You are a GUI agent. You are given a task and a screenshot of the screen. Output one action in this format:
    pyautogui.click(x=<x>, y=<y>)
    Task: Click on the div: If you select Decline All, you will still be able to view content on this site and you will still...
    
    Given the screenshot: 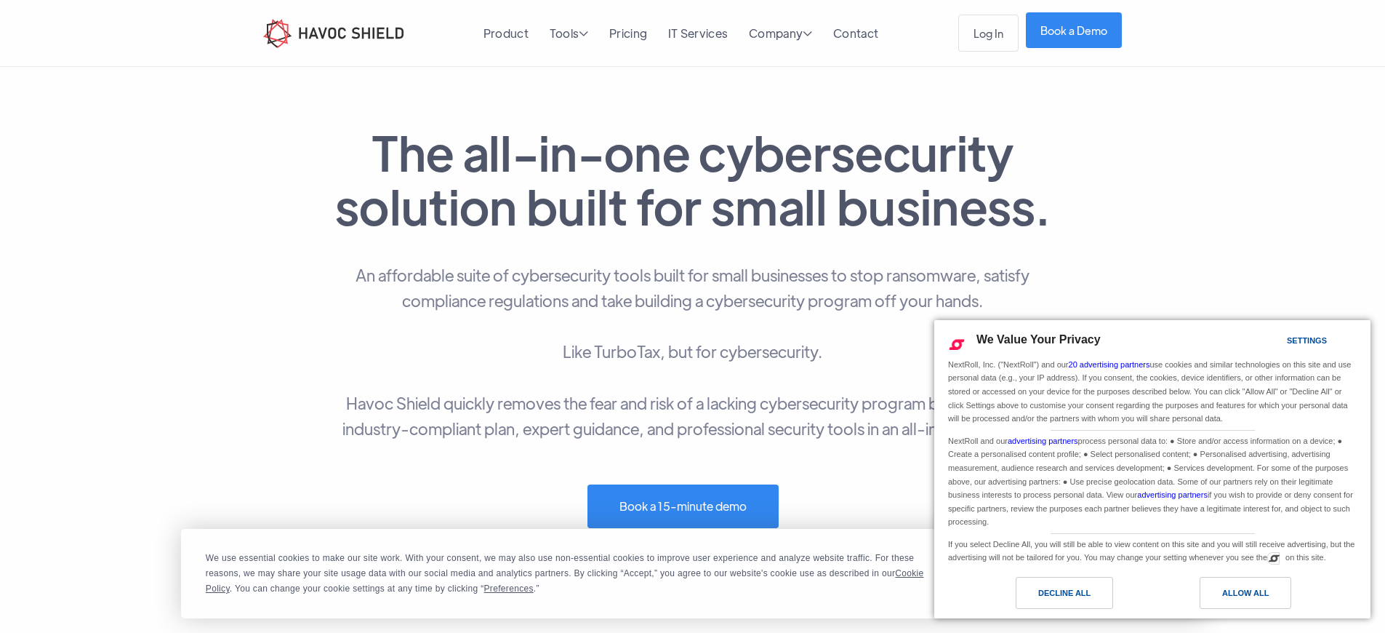 What is the action you would take?
    pyautogui.click(x=1153, y=550)
    